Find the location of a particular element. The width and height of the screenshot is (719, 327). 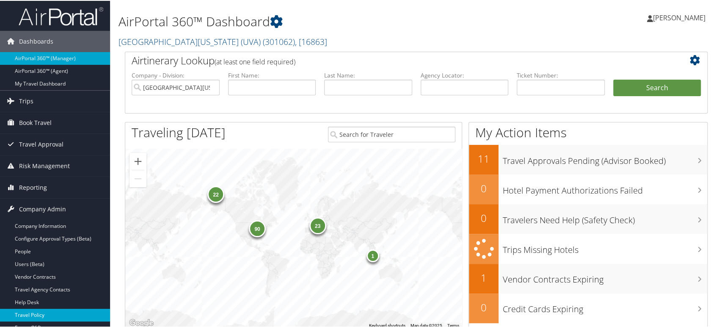

div: 23 is located at coordinates (318, 225).